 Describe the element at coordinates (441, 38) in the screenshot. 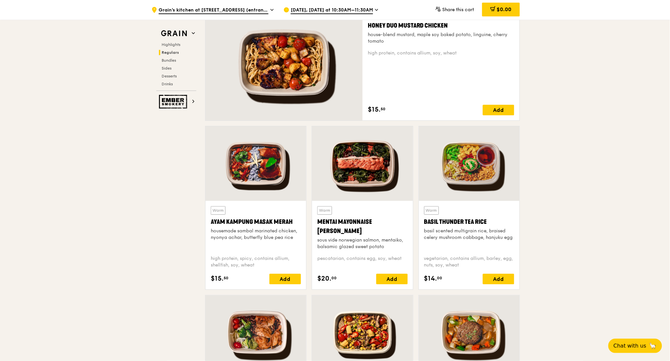

I see `div: house-blend mustard, maple soy baked potato, linguine, cherry tomato` at that location.